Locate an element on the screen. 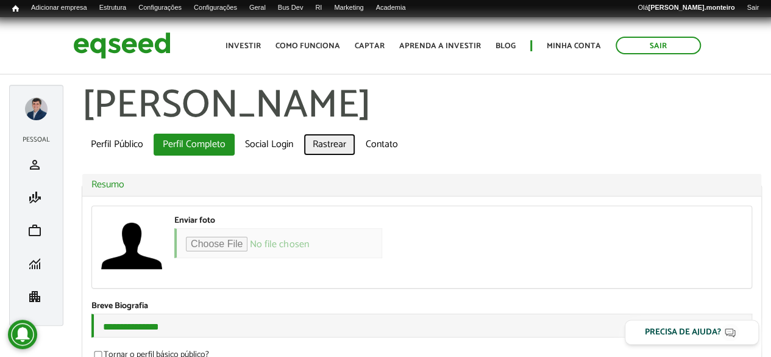 The height and width of the screenshot is (357, 771). a: Rastrear is located at coordinates (329, 144).